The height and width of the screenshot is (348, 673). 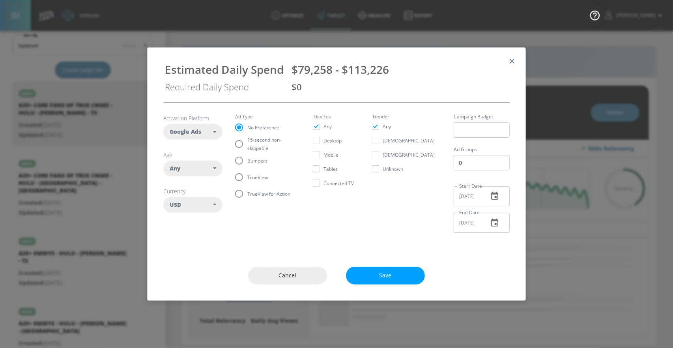 What do you see at coordinates (193, 155) in the screenshot?
I see `h6: Age` at bounding box center [193, 155].